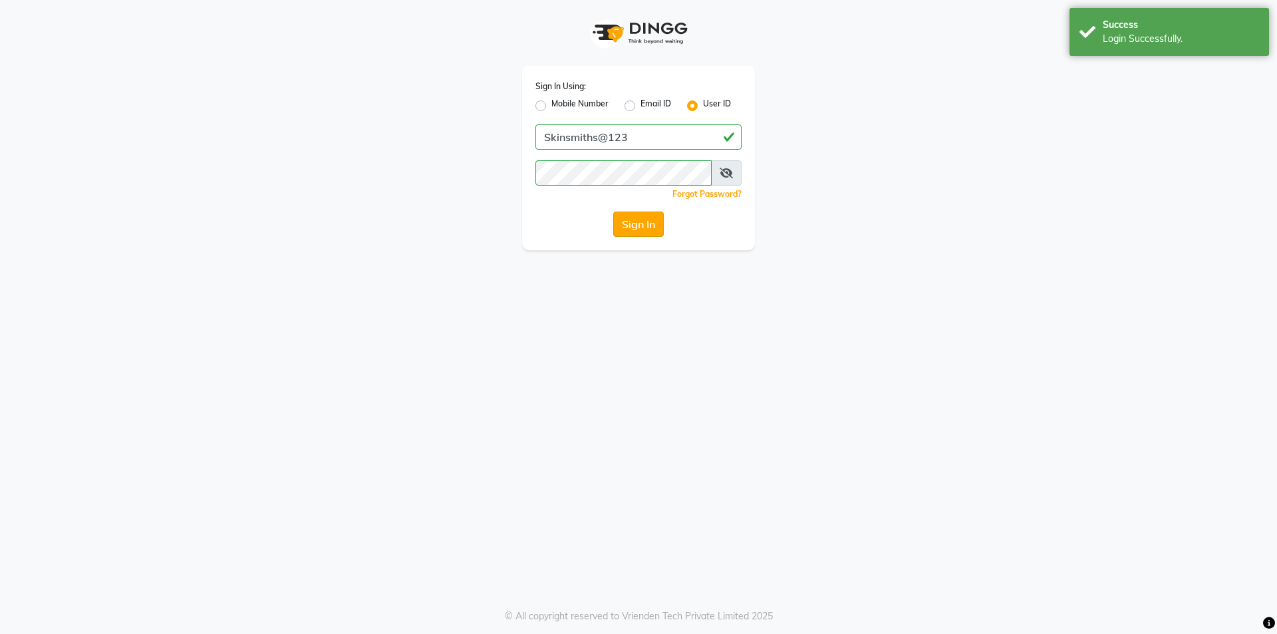  What do you see at coordinates (580, 106) in the screenshot?
I see `label: Mobile Number` at bounding box center [580, 106].